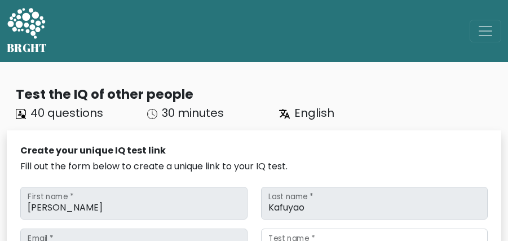 The height and width of the screenshot is (241, 508). What do you see at coordinates (193, 113) in the screenshot?
I see `span: 30 minutes` at bounding box center [193, 113].